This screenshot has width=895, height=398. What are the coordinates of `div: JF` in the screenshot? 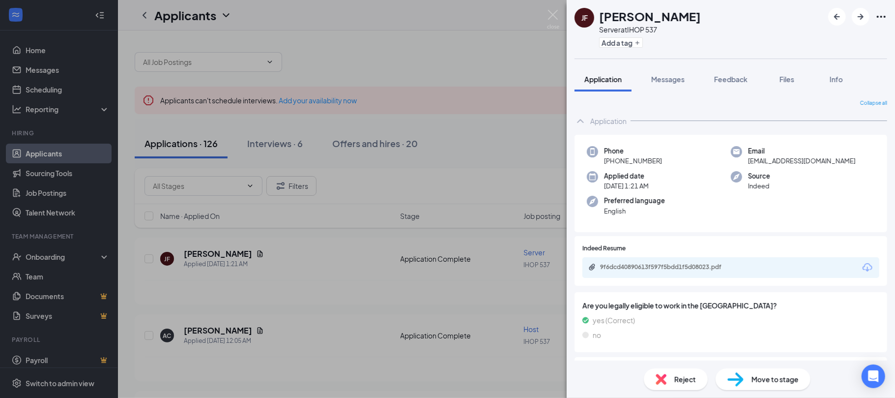 It's located at (584, 18).